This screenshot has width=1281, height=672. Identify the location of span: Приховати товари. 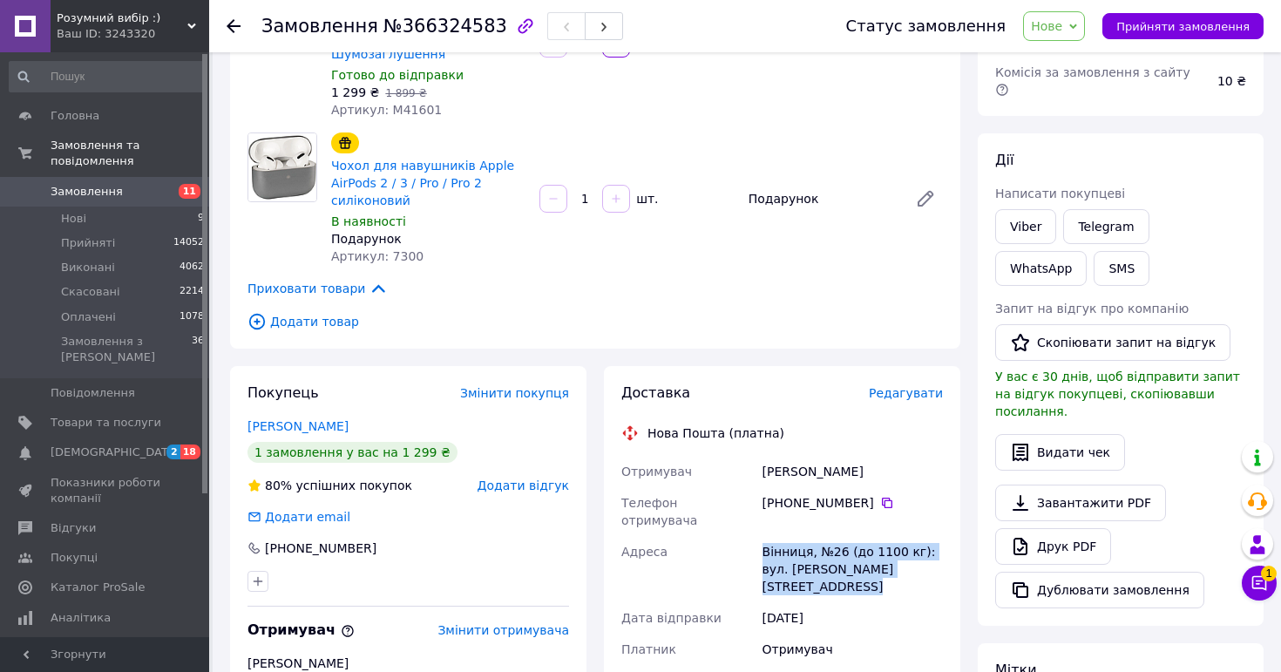
(317, 288).